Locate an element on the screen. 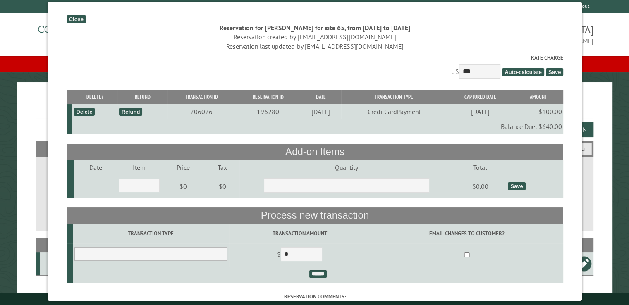 This screenshot has height=305, width=629. th: Add-on Items is located at coordinates (315, 152).